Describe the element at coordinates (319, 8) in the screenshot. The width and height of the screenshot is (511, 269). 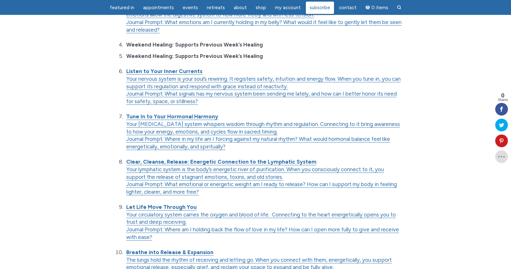
I see `span: Subscribe` at that location.